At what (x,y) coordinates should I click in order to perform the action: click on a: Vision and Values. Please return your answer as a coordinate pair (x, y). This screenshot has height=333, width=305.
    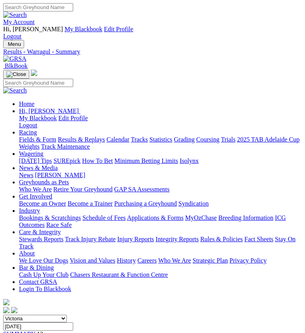
    Looking at the image, I should click on (92, 260).